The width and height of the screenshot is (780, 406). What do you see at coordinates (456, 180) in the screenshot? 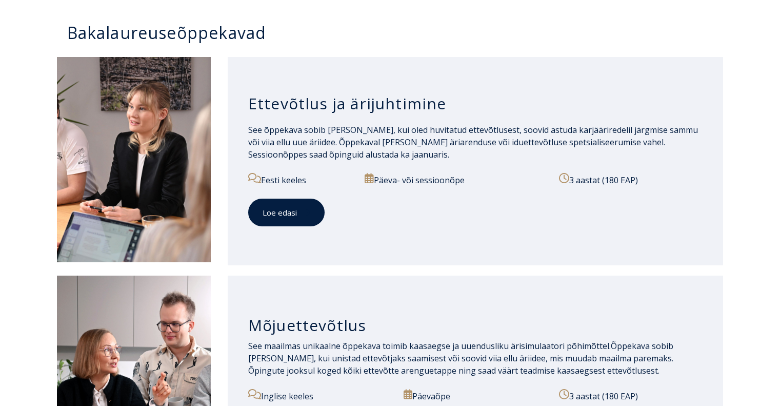
I see `p: Päeva- või sessioonõpe` at bounding box center [456, 180].